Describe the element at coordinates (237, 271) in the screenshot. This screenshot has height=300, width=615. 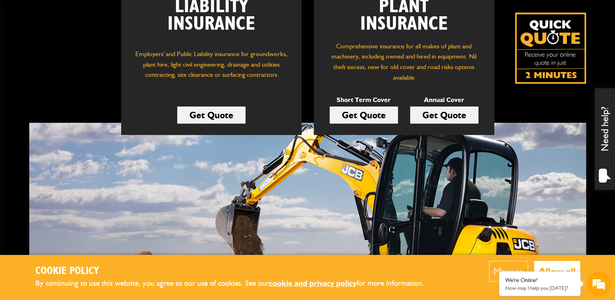
I see `h2: Cookie Policy` at that location.